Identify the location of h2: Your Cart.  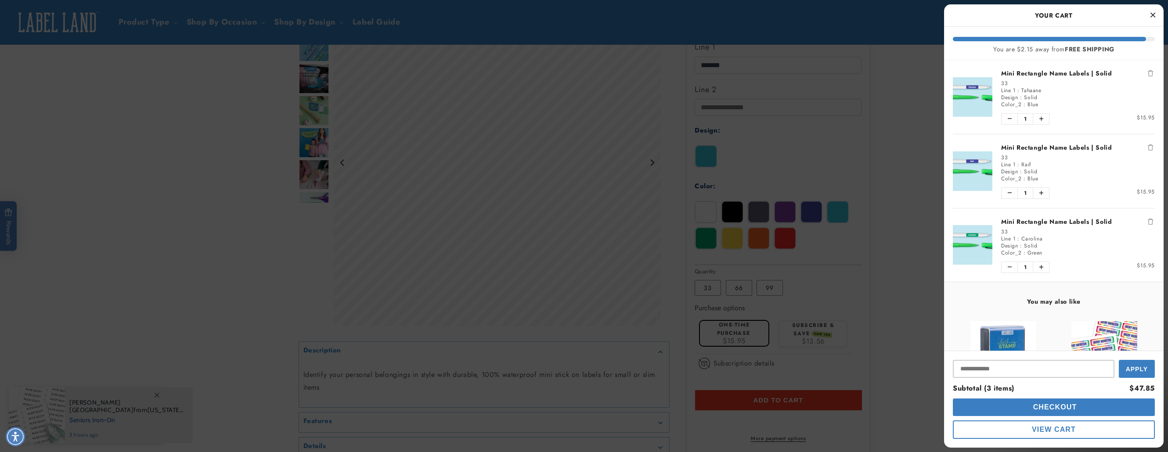
(1054, 15).